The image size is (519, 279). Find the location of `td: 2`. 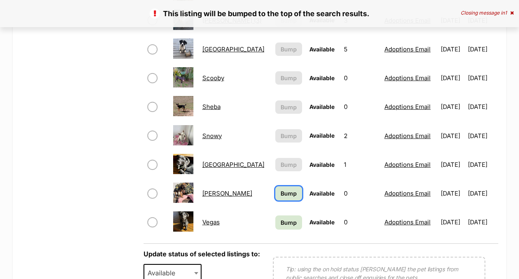

td: 2 is located at coordinates (361, 136).